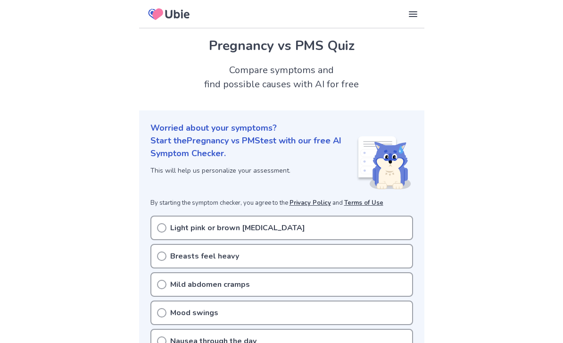 This screenshot has width=563, height=343. What do you see at coordinates (282, 203) in the screenshot?
I see `p: By starting the symptom checker, you agree to the and` at bounding box center [282, 203].